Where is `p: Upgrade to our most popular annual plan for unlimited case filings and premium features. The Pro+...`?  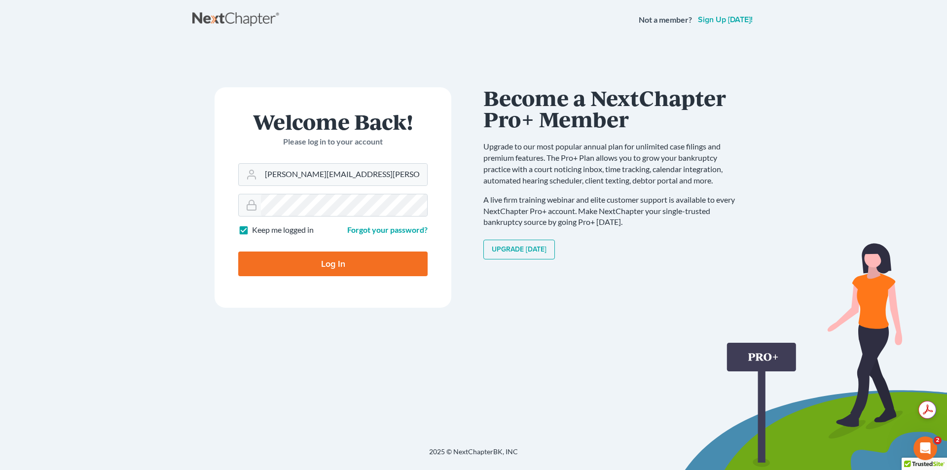 p: Upgrade to our most popular annual plan for unlimited case filings and premium features. The Pro+... is located at coordinates (614, 163).